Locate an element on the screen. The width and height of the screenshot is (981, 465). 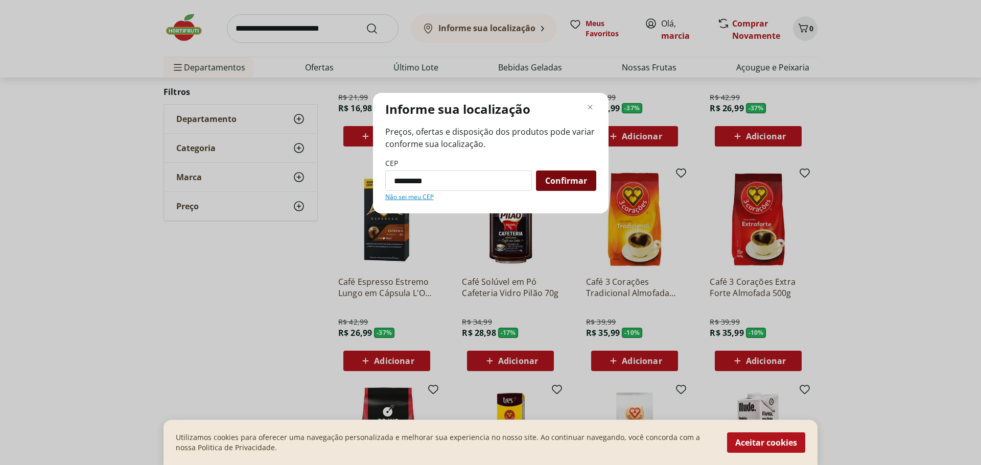
a: Não sei meu CEP is located at coordinates (409, 197).